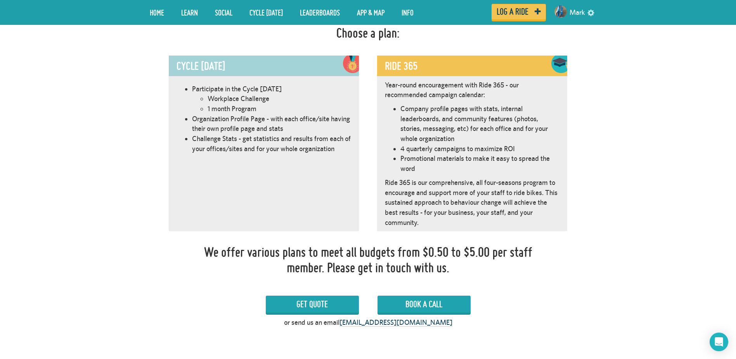 The image size is (736, 359). I want to click on a: Log a ride, so click(519, 12).